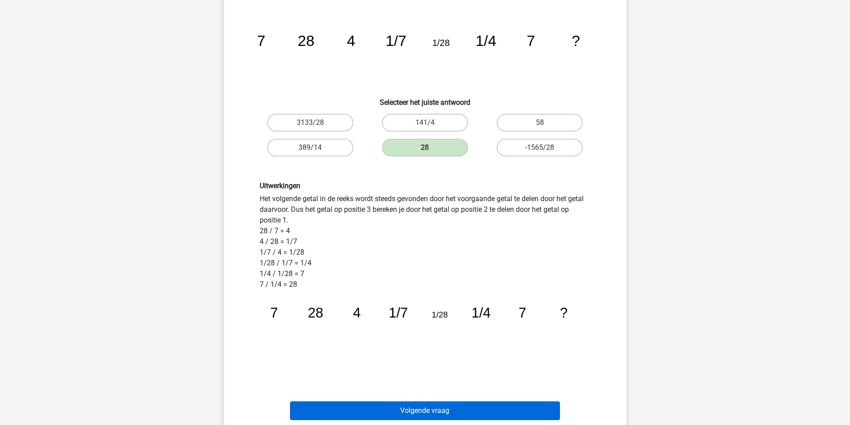 The width and height of the screenshot is (850, 425). What do you see at coordinates (425, 123) in the screenshot?
I see `label: 141/4` at bounding box center [425, 123].